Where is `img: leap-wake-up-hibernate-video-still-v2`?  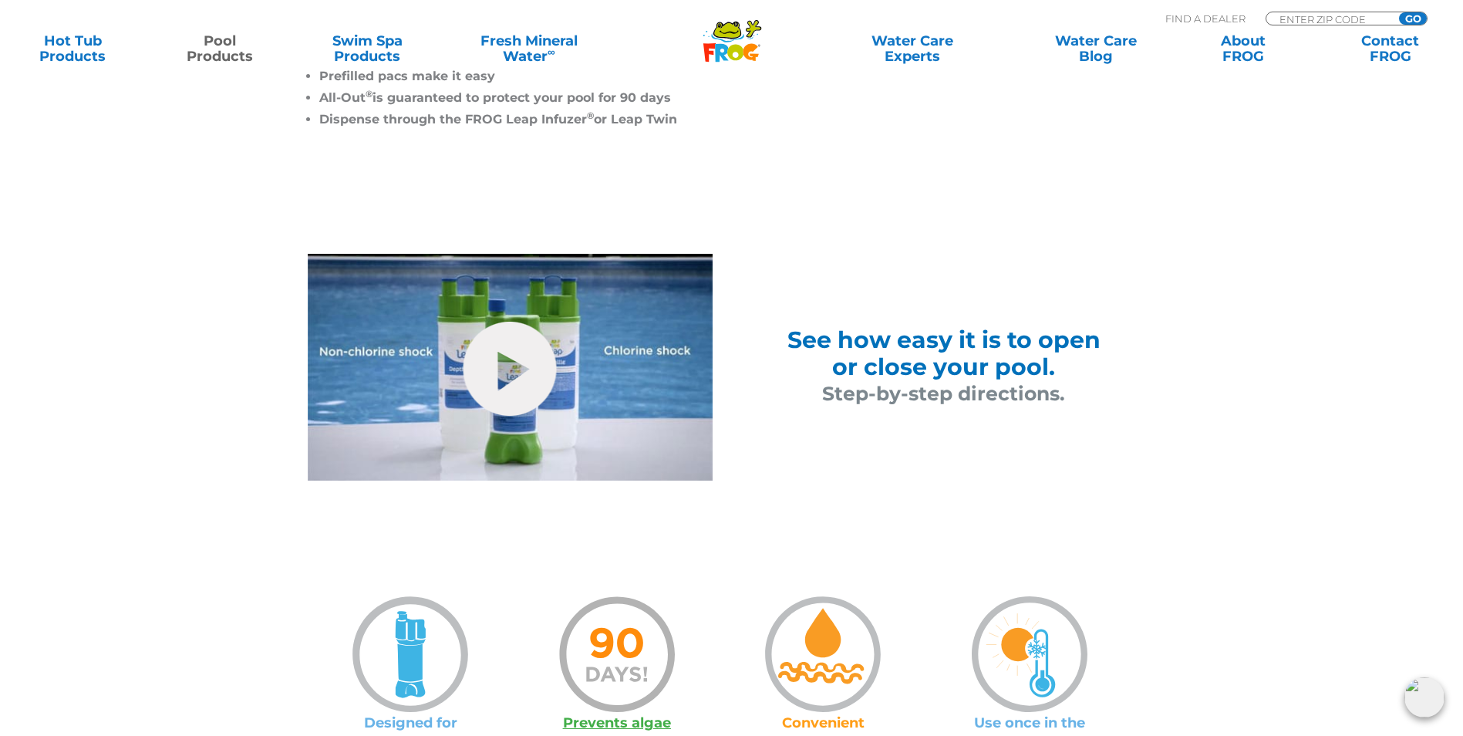 img: leap-wake-up-hibernate-video-still-v2 is located at coordinates (510, 367).